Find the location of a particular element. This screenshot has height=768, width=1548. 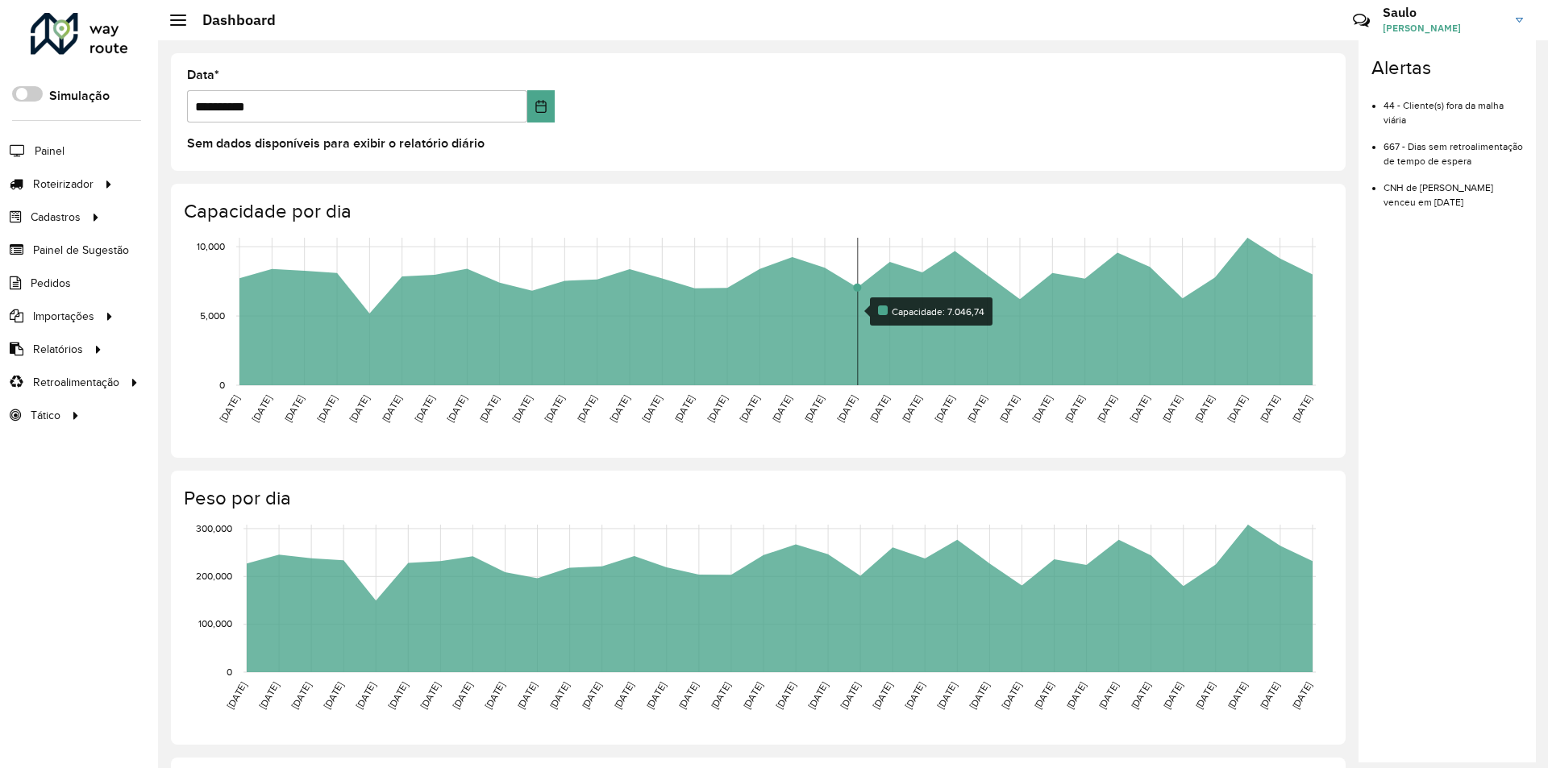

h4: Capacidade por dia is located at coordinates (756, 211).